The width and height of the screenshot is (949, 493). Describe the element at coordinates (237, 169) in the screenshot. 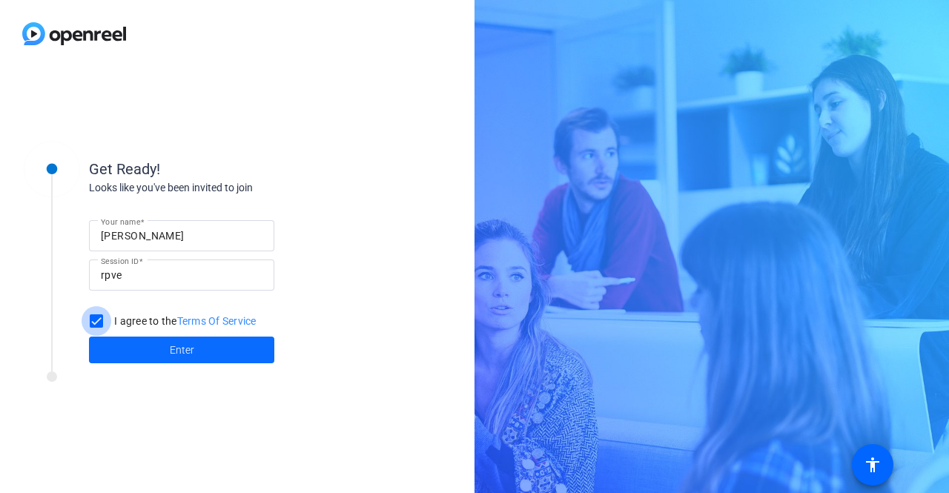

I see `div: Get Ready!` at that location.